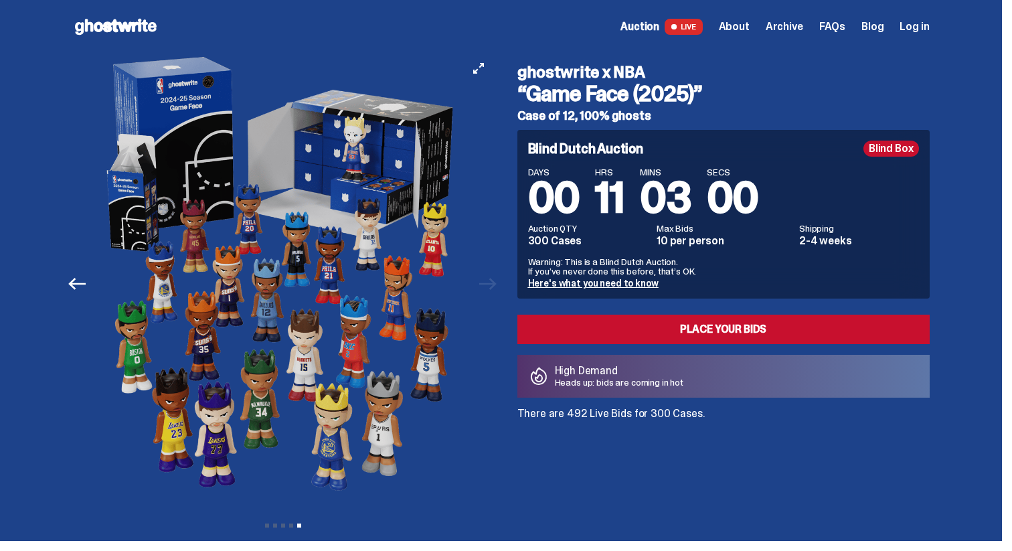 The height and width of the screenshot is (551, 1012). I want to click on h3: “Game Face (2025)”, so click(723, 94).